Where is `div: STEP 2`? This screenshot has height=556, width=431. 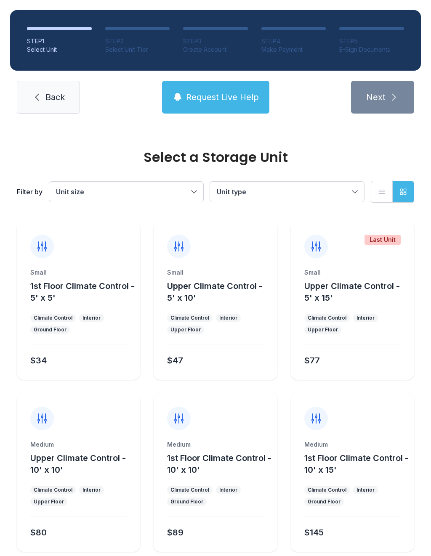 div: STEP 2 is located at coordinates (137, 41).